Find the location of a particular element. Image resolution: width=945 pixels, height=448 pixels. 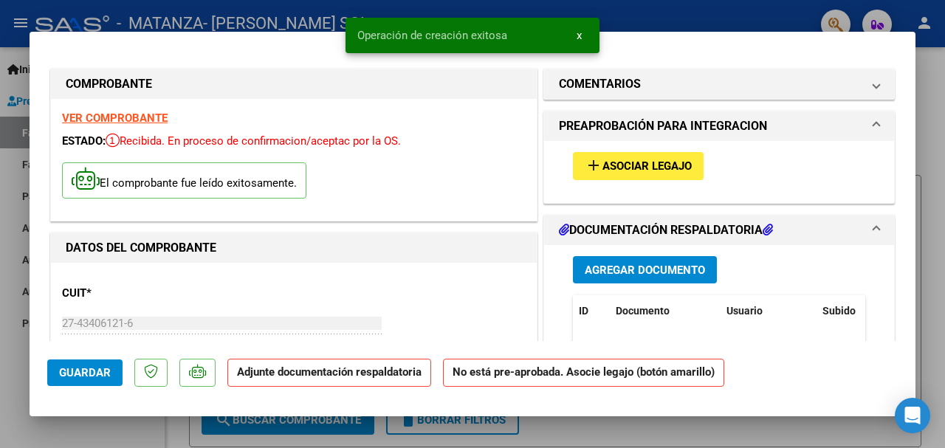

strong: COMPROBANTE is located at coordinates (108, 83).